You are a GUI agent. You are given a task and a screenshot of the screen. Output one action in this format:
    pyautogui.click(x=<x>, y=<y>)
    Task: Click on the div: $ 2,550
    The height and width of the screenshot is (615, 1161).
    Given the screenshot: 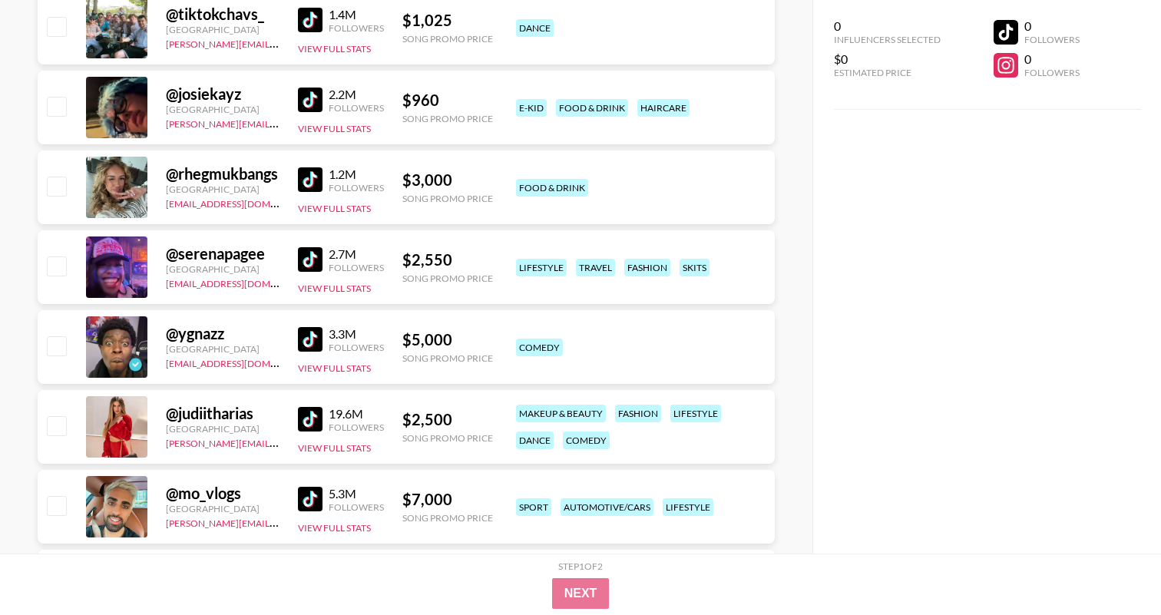 What is the action you would take?
    pyautogui.click(x=448, y=260)
    